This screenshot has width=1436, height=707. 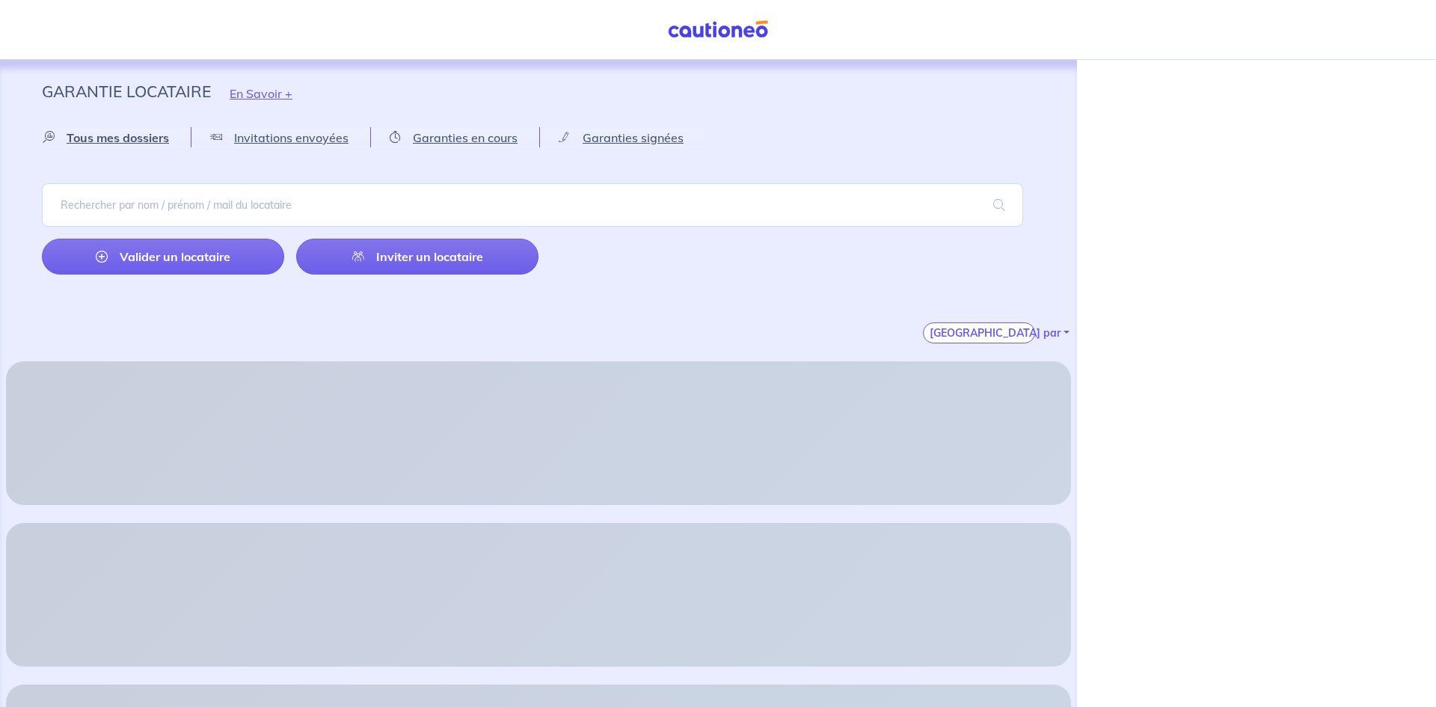 I want to click on span: Tous mes dossiers, so click(x=117, y=138).